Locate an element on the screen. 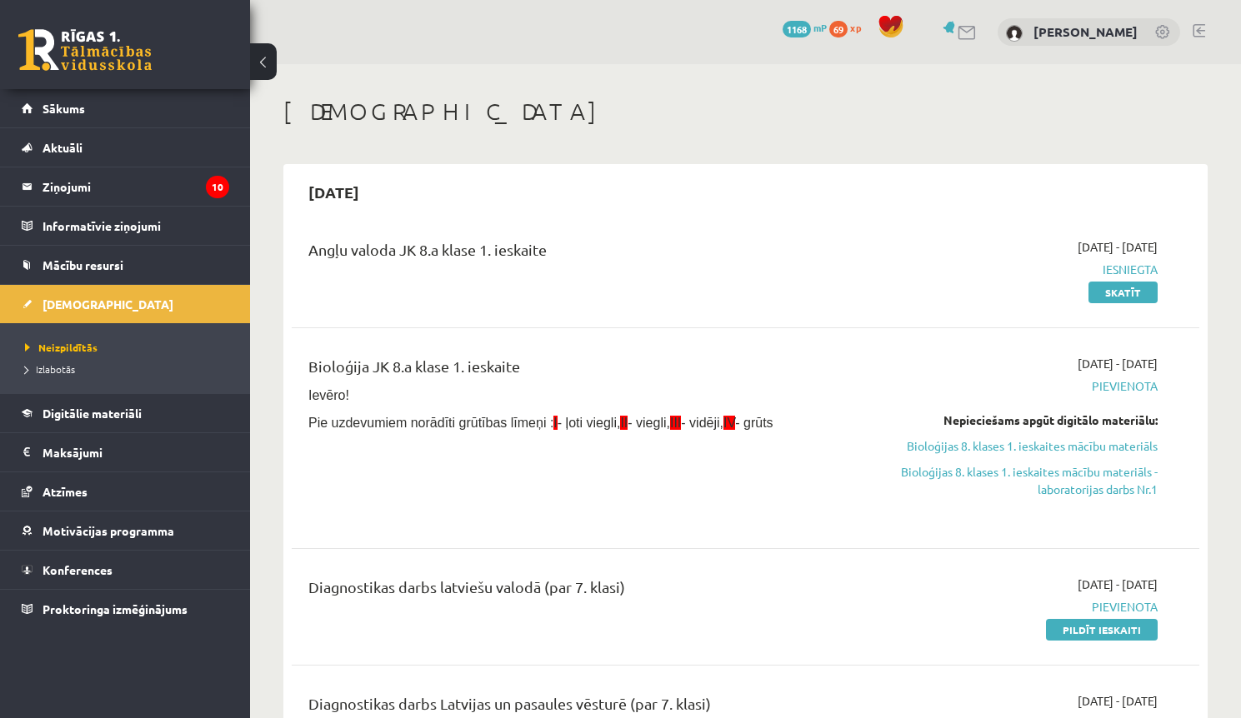 The height and width of the screenshot is (718, 1241). a: Bioloģijas 8. klases 1. ieskaites mācību materiāls - laboratorijas darbs Nr.1 is located at coordinates (1024, 481).